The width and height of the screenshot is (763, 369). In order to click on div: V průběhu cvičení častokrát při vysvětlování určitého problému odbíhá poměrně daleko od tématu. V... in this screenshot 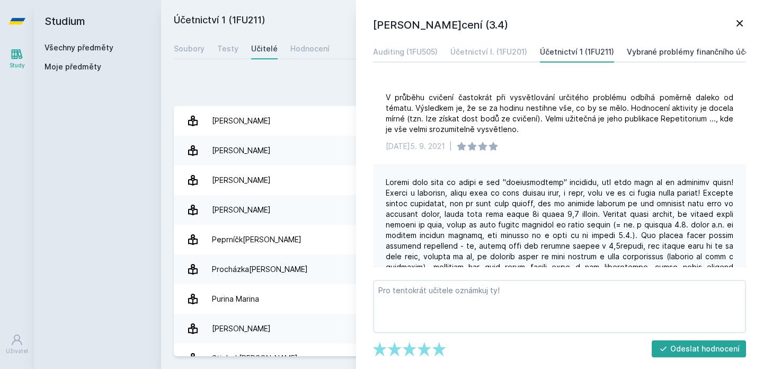, I will do `click(560, 113)`.